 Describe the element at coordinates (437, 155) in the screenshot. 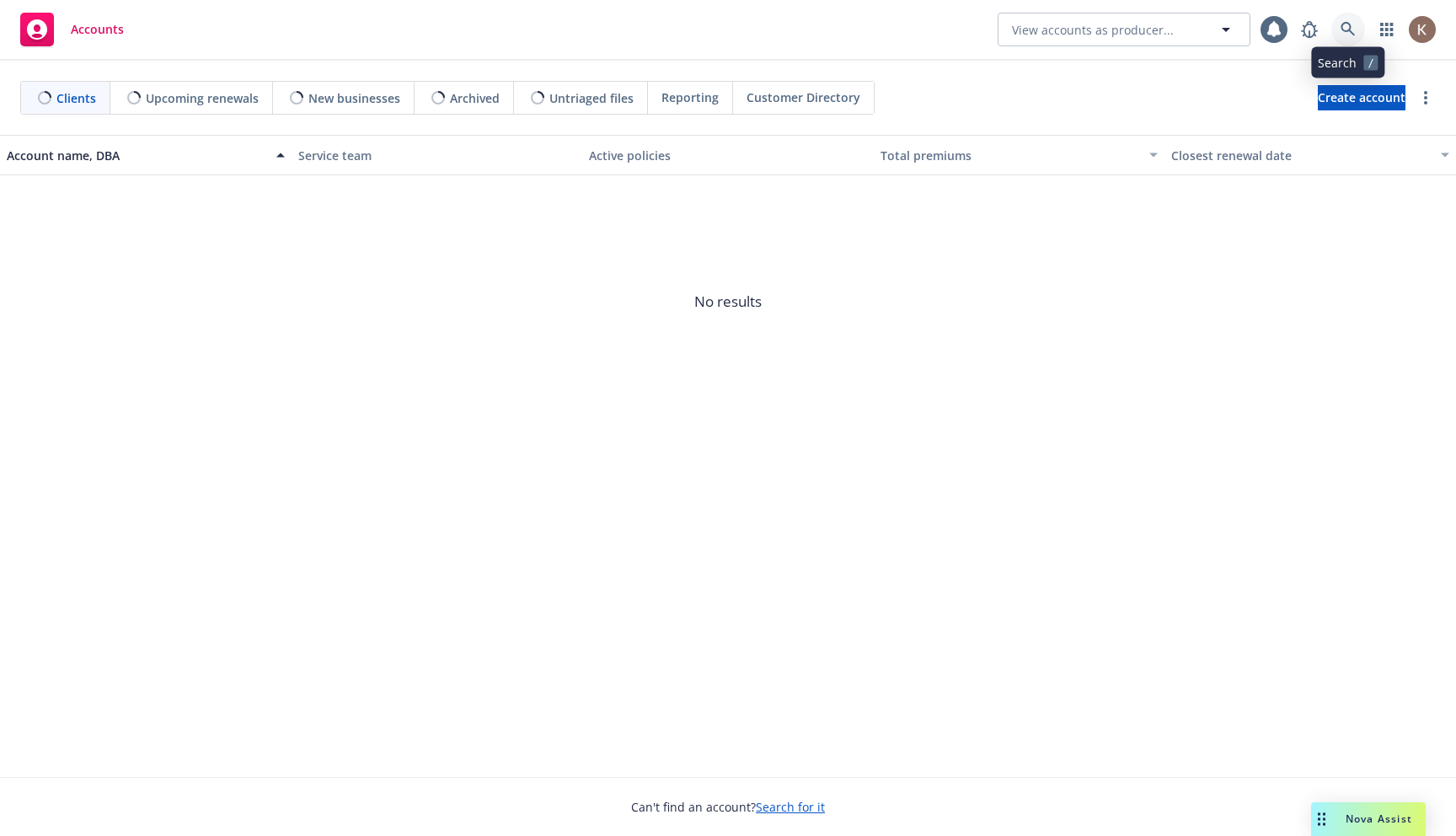

I see `div: Service team` at that location.